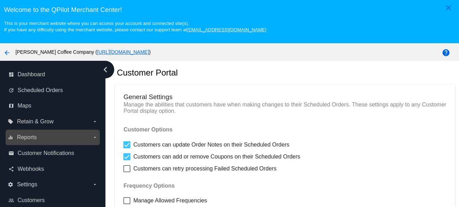 The height and width of the screenshot is (207, 459). What do you see at coordinates (11, 137) in the screenshot?
I see `i: equalizer` at bounding box center [11, 137].